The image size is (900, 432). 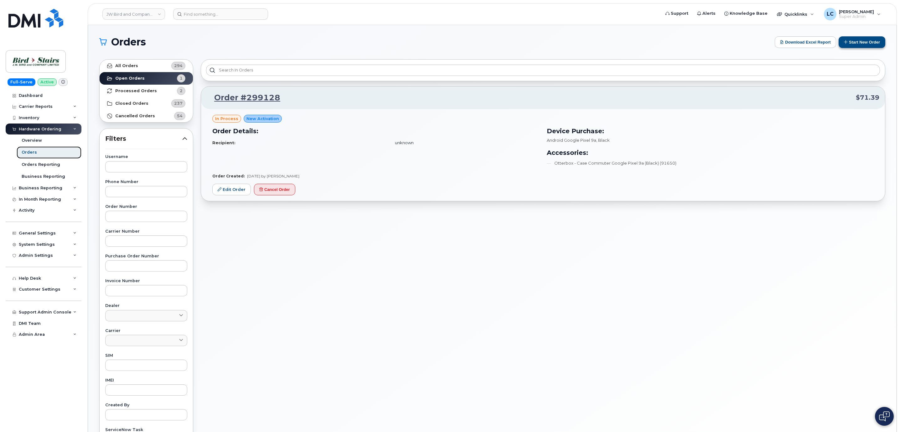 I want to click on strong: Recipient:, so click(x=224, y=142).